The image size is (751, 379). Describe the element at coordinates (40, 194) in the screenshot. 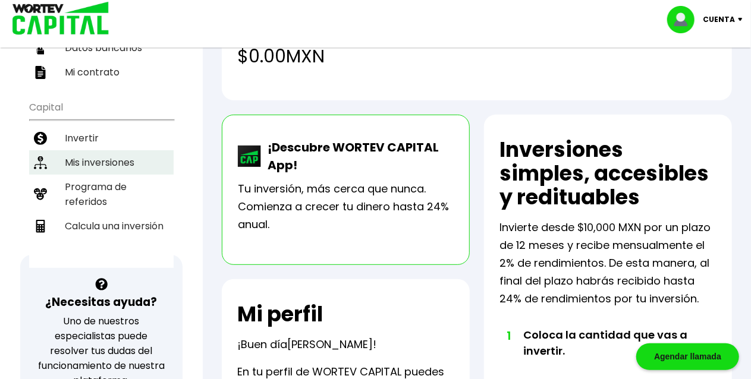

I see `img: recomiendanos-icon.9b8e9327.svg` at that location.